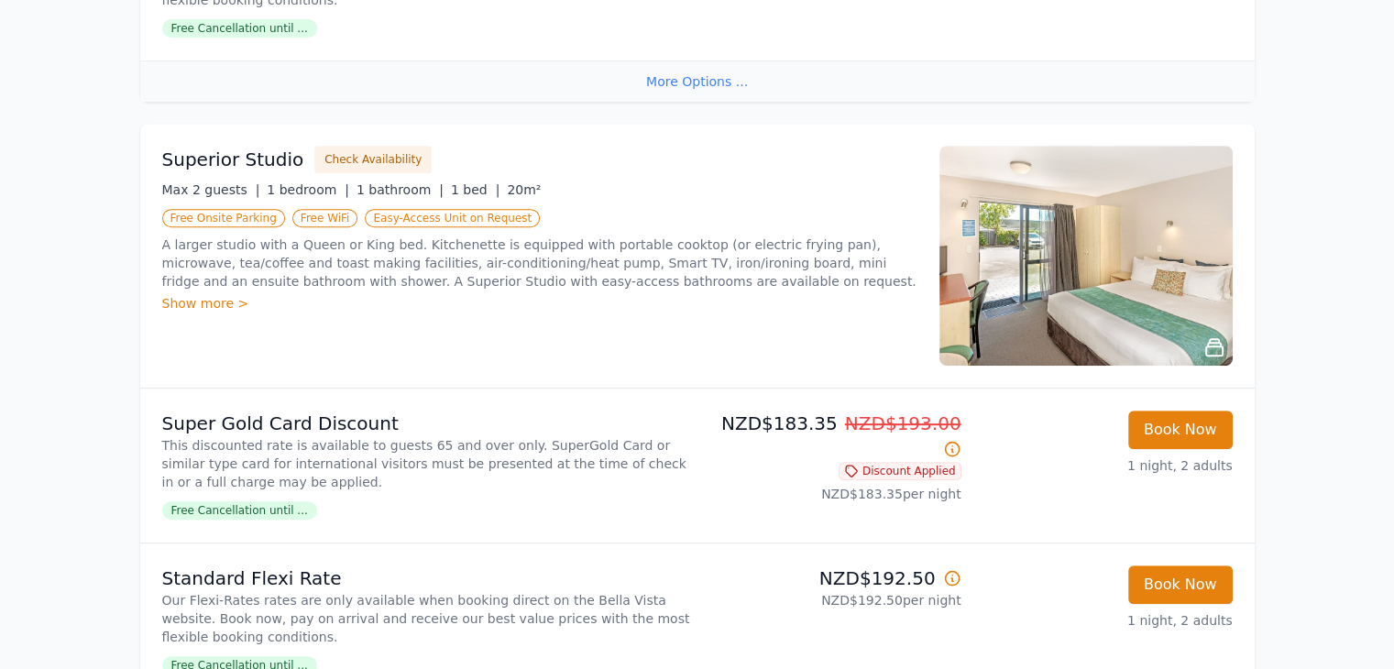 This screenshot has width=1394, height=669. What do you see at coordinates (325, 218) in the screenshot?
I see `span: Free WiFi` at bounding box center [325, 218].